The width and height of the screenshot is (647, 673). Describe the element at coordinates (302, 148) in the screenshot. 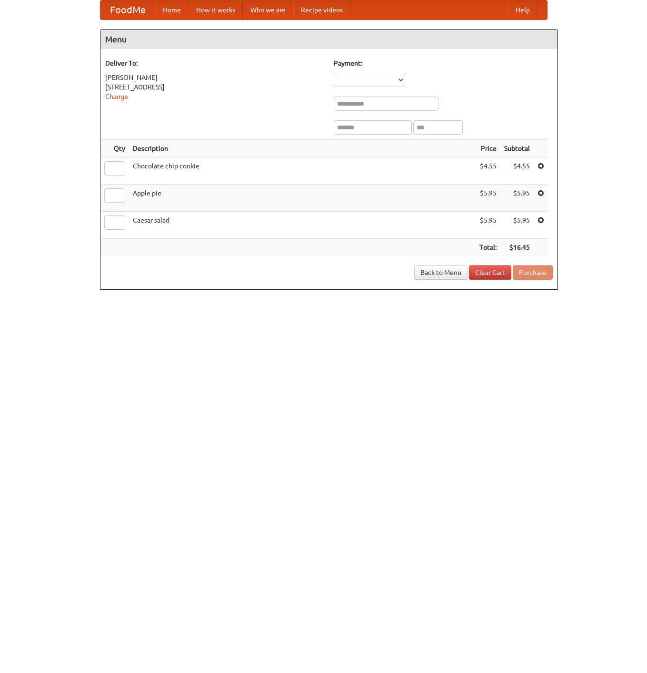

I see `th: Description` at that location.